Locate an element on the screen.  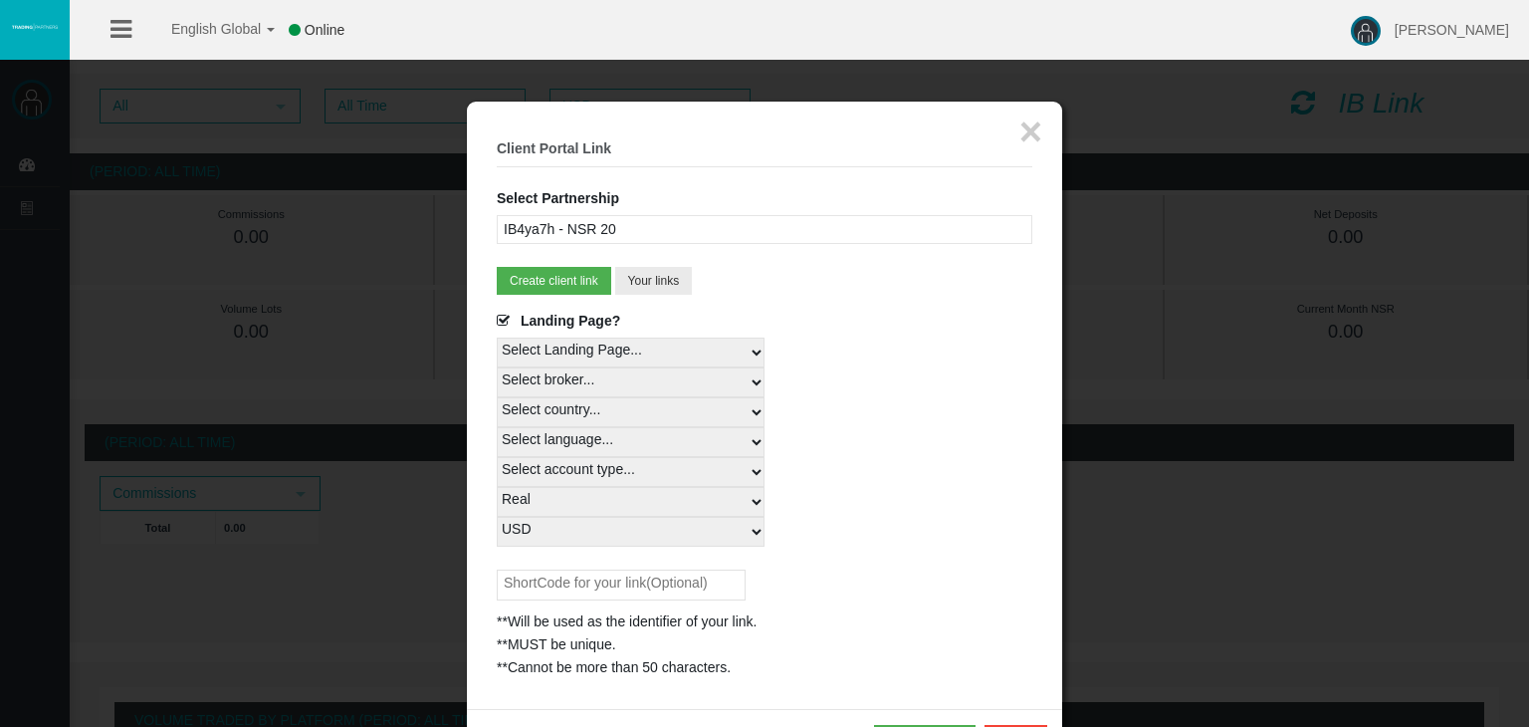
button: Your links is located at coordinates (654, 281).